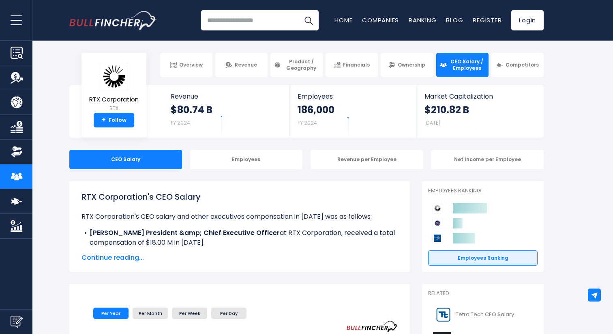  I want to click on span: Financials, so click(357, 65).